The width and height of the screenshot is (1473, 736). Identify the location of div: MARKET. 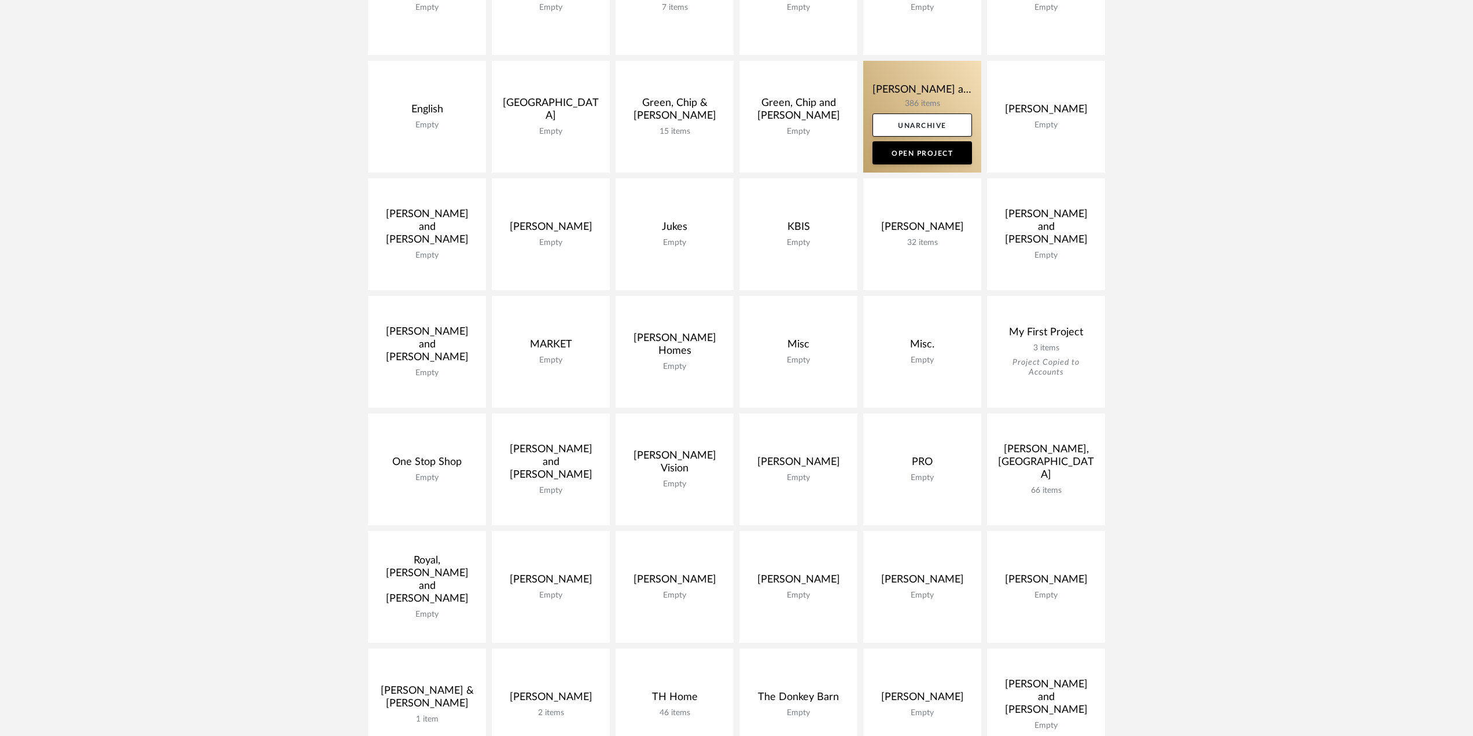
(551, 347).